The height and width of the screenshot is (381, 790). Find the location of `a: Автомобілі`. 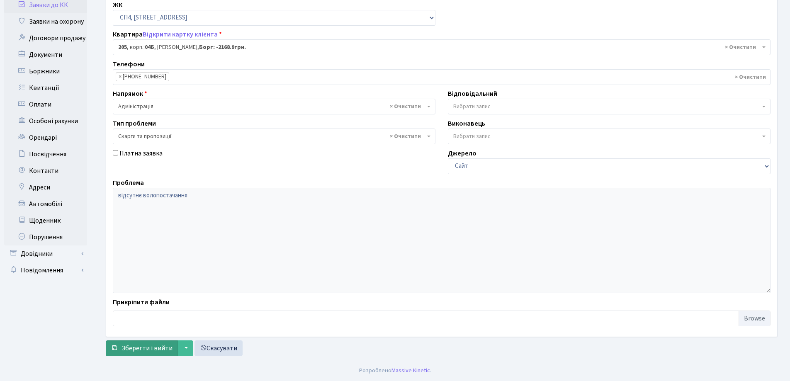

a: Автомобілі is located at coordinates (46, 204).